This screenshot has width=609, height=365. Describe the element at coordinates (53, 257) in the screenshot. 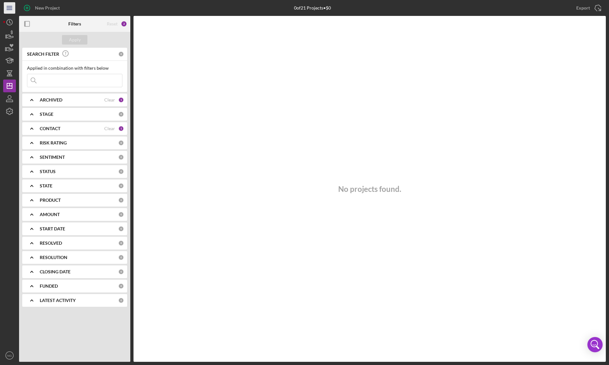

I see `b: RESOLUTION` at that location.